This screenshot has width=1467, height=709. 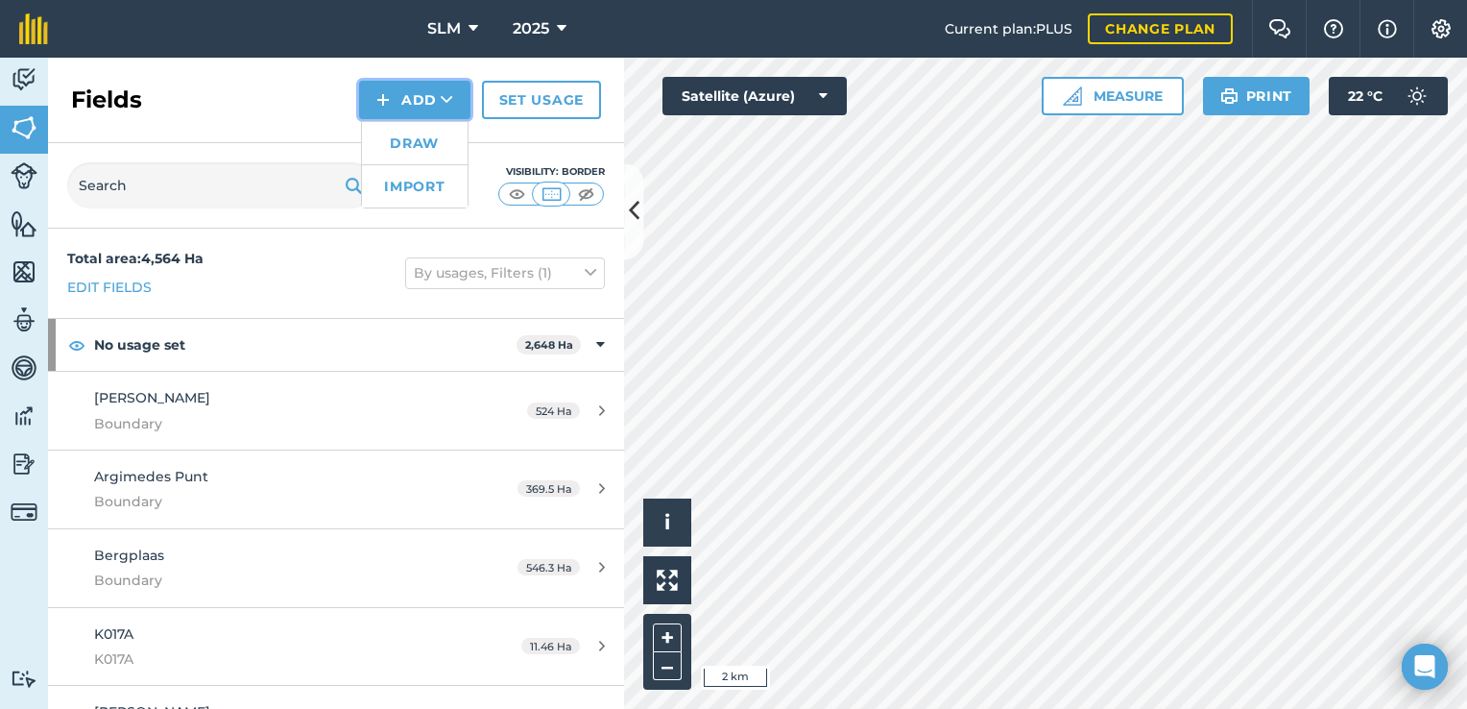 What do you see at coordinates (151, 476) in the screenshot?
I see `span: Argimedes Punt` at bounding box center [151, 476].